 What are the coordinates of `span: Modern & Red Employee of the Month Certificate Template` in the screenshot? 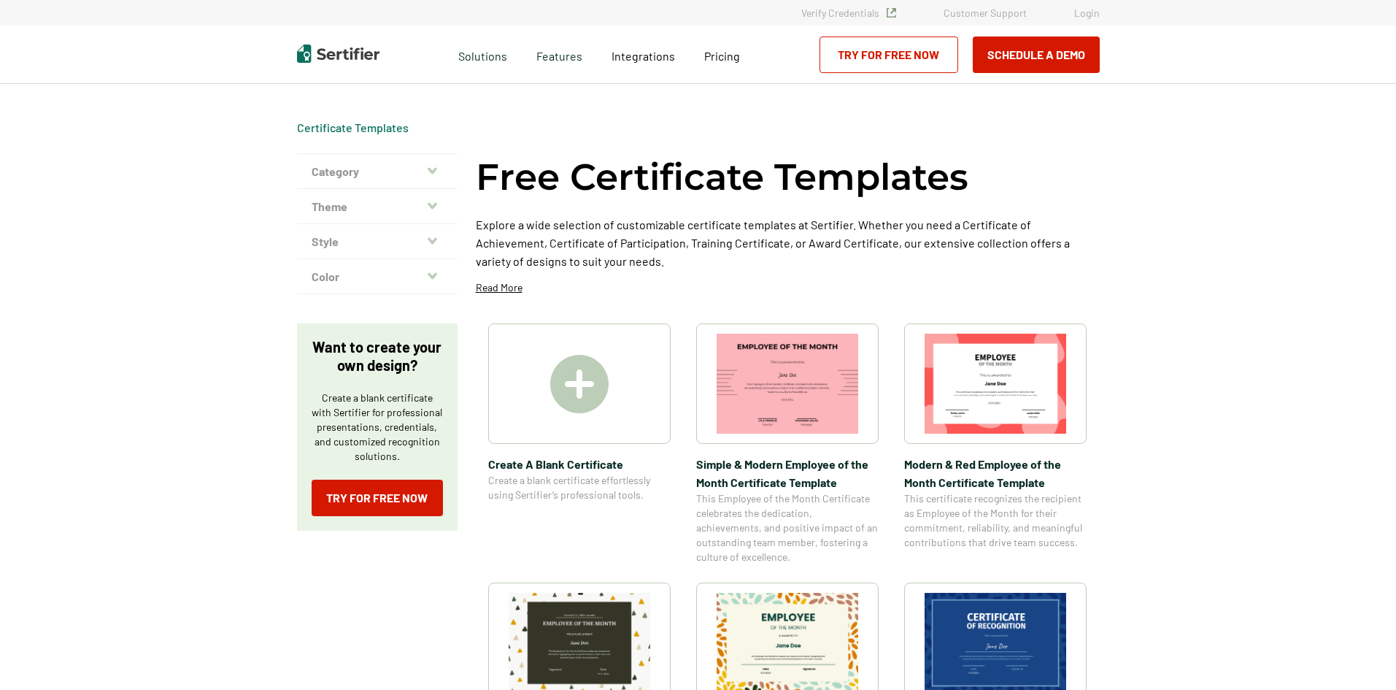 It's located at (995, 473).